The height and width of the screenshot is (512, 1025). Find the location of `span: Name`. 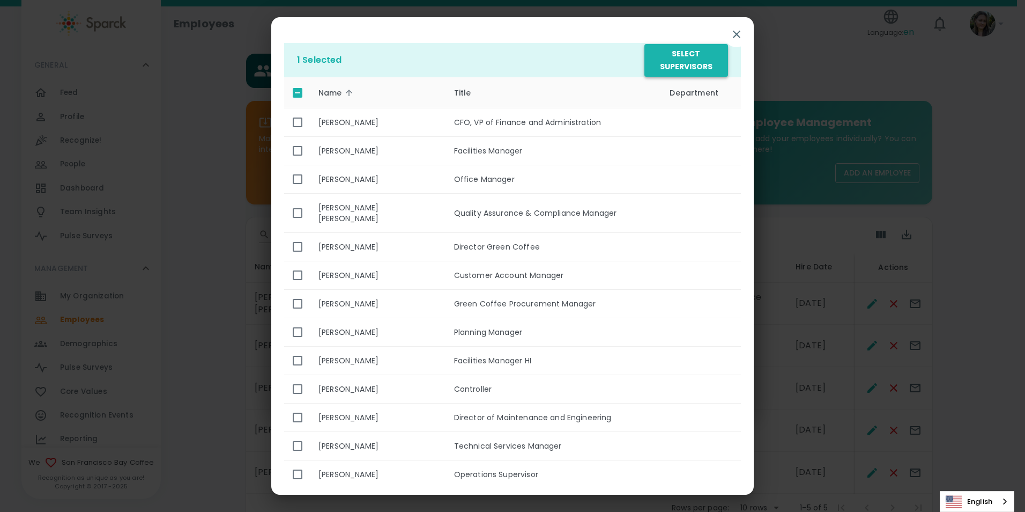

span: Name is located at coordinates (337, 93).